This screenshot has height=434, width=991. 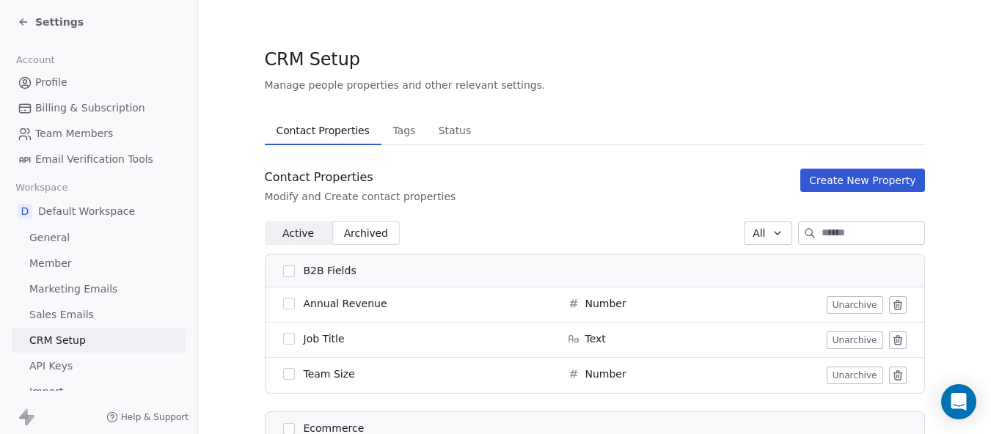 I want to click on span: Team Size, so click(x=329, y=374).